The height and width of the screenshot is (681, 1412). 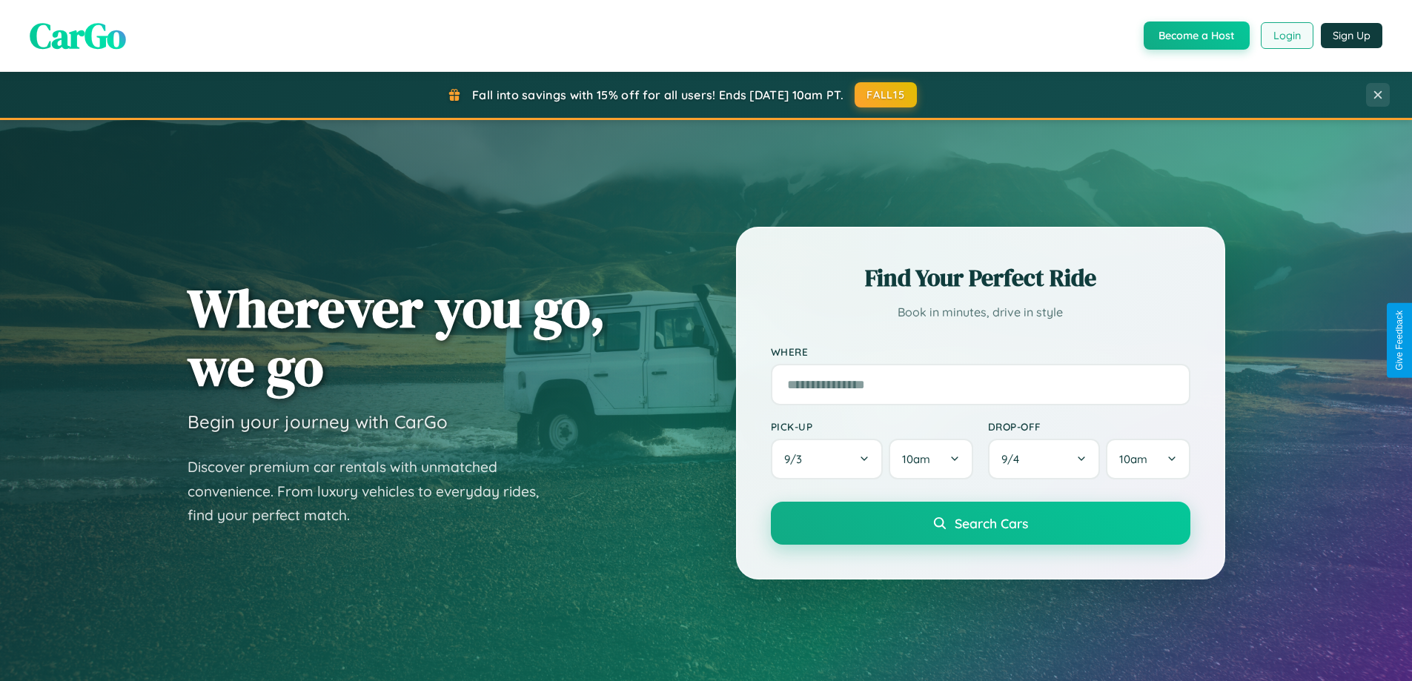 I want to click on button: Search Cars, so click(x=981, y=523).